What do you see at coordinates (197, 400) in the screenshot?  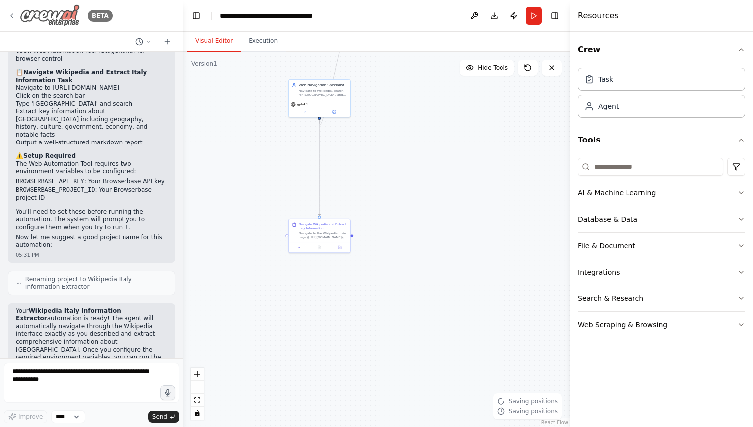 I see `button: fit view` at bounding box center [197, 400].